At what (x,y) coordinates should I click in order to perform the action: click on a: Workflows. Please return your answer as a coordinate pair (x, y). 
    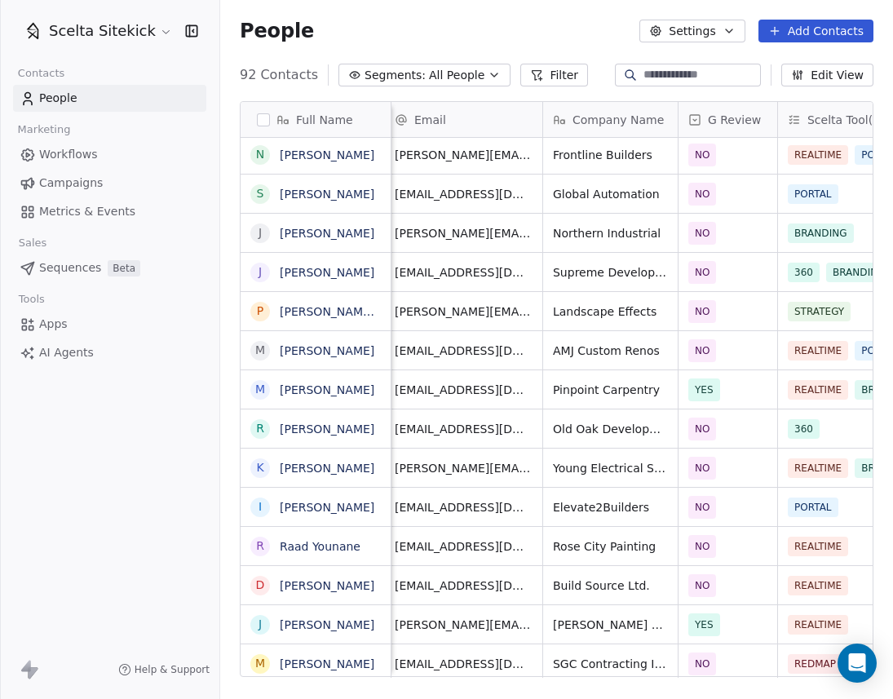
    Looking at the image, I should click on (109, 154).